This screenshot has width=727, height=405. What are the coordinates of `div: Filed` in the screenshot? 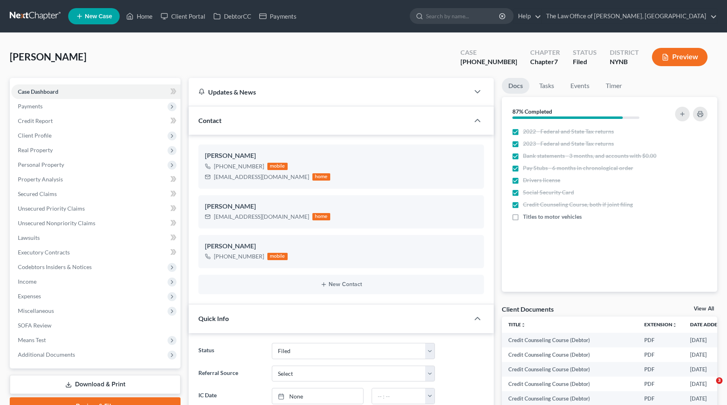 It's located at (585, 62).